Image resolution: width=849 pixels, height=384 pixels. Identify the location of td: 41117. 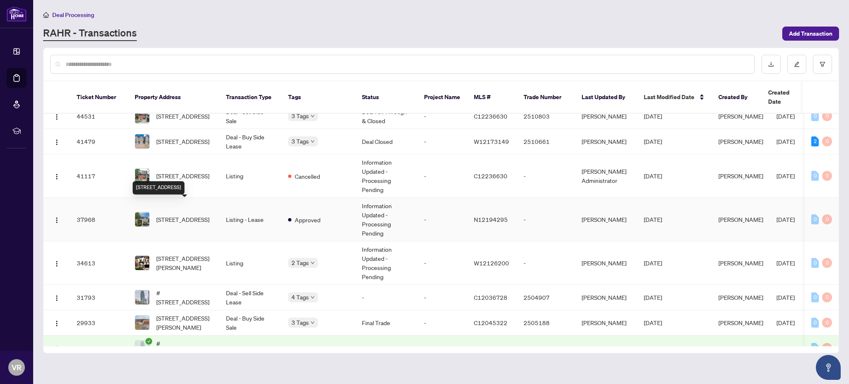
(99, 176).